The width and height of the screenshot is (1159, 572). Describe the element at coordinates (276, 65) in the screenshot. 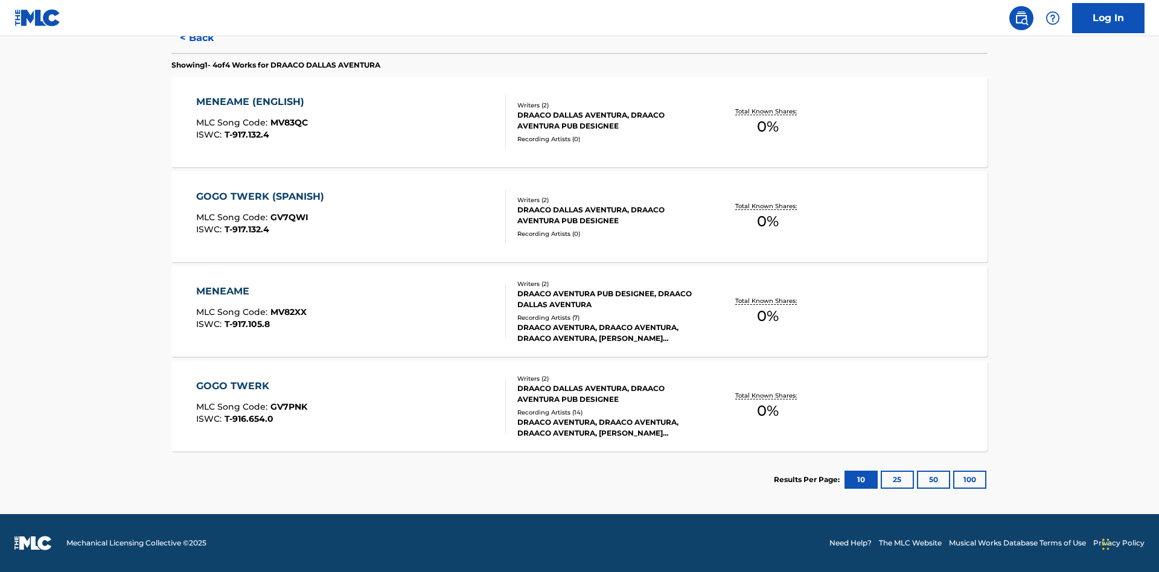

I see `p: Showing 1 - 4 of 4 Works for DRAACO DALLAS AVENTURA` at that location.